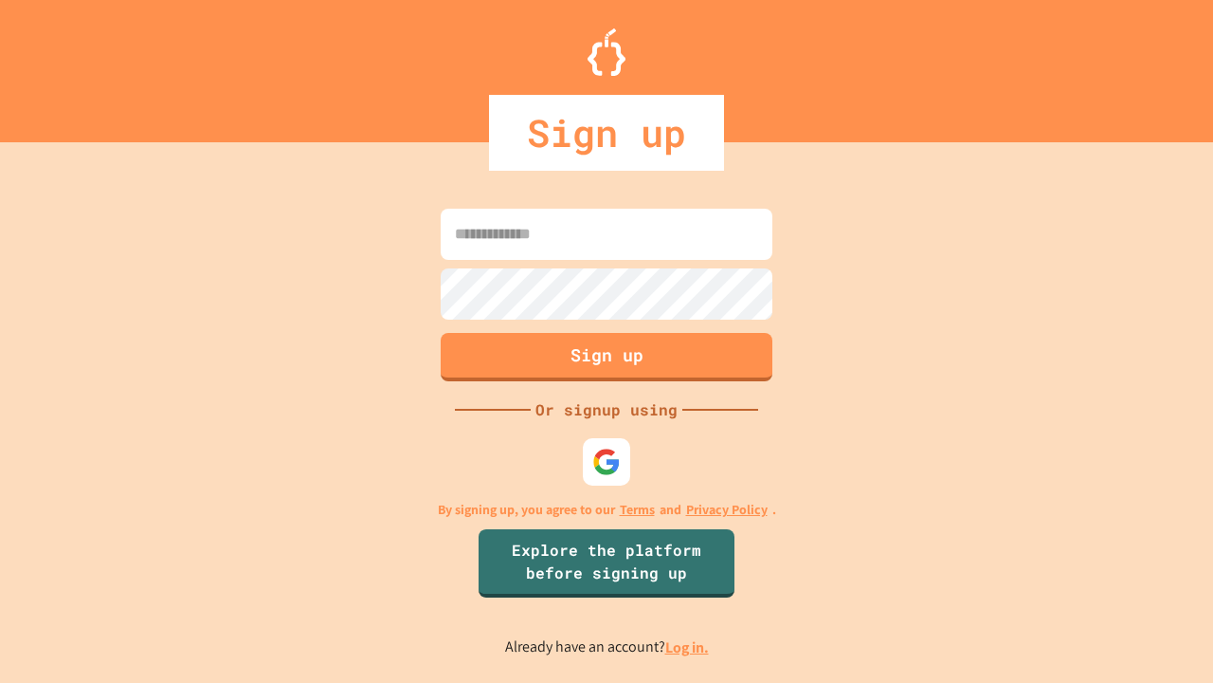  Describe the element at coordinates (607, 509) in the screenshot. I see `p: By signing up, you agree to our and .` at that location.